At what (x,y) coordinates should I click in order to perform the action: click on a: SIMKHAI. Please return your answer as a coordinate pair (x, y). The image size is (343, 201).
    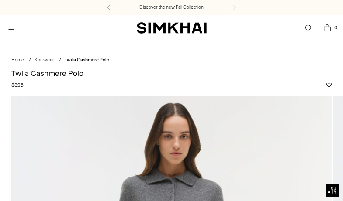
    Looking at the image, I should click on (171, 28).